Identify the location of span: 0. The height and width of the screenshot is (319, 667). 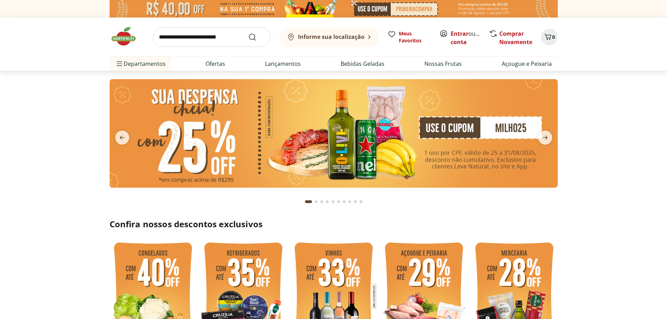
(553, 37).